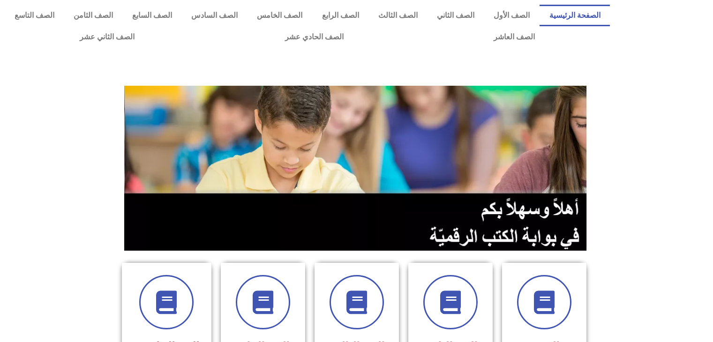  I want to click on a: الصف السادس, so click(215, 15).